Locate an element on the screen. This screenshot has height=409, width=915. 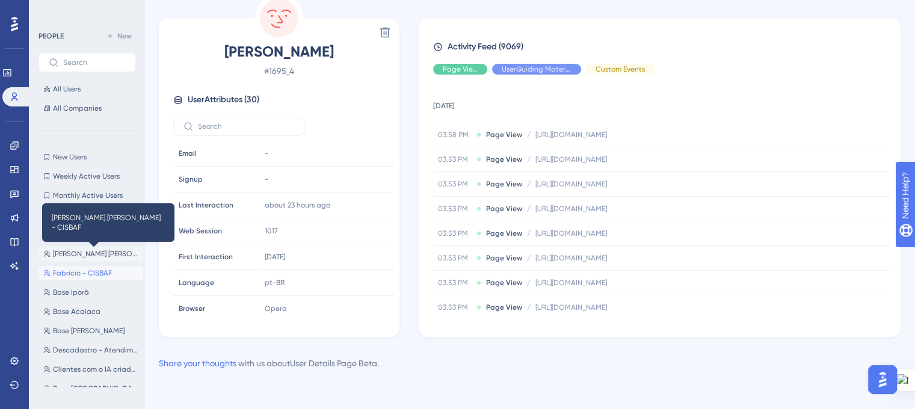
span: 03.58 PM is located at coordinates (455, 135).